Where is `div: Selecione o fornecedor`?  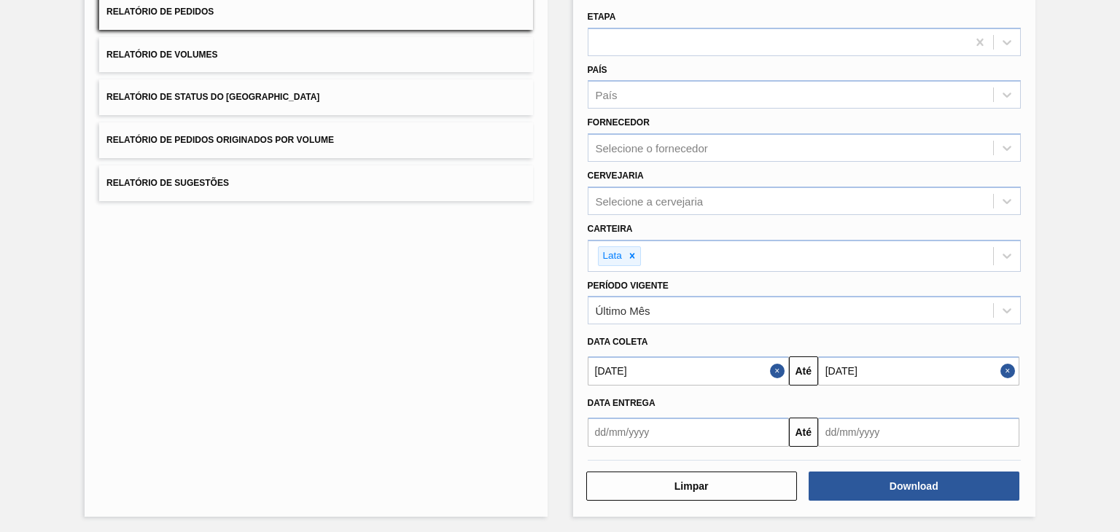
div: Selecione o fornecedor is located at coordinates (652, 148).